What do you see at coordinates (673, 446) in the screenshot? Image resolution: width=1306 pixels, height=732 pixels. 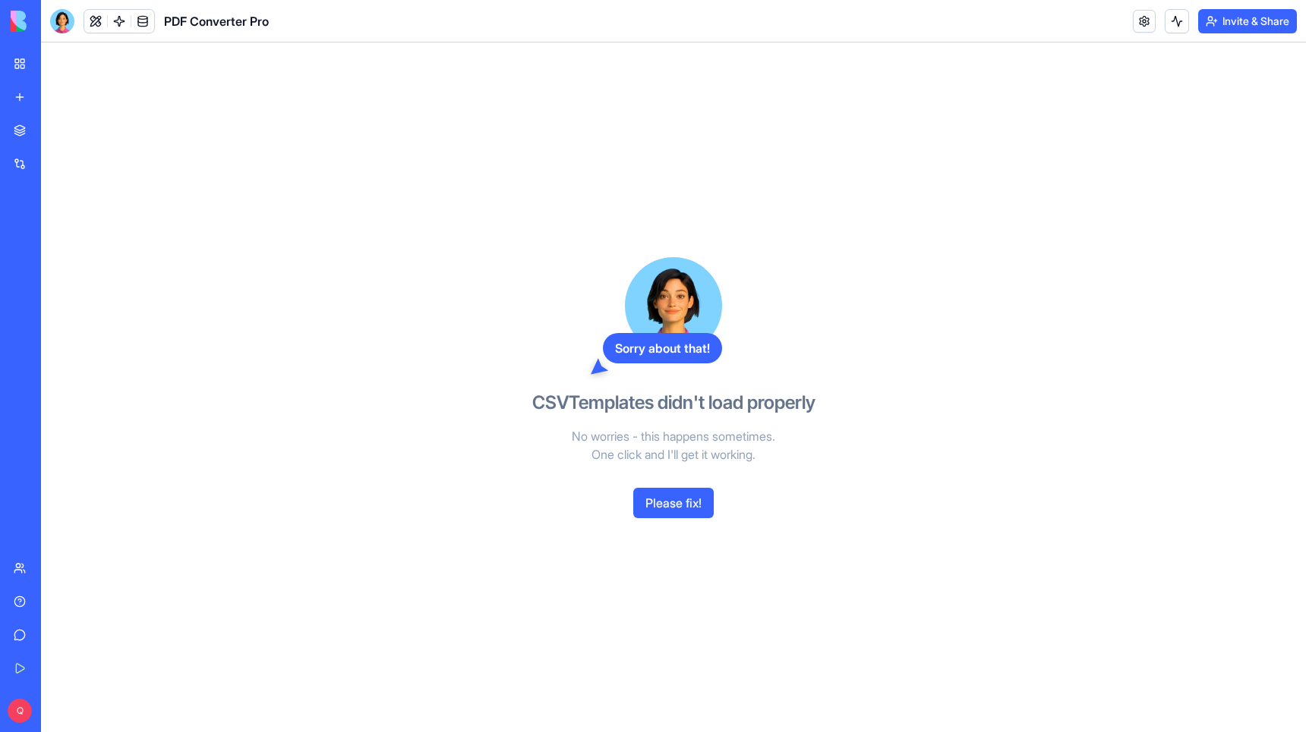 I see `p: No worries - this happens sometimes. One click and I'll get it working.` at bounding box center [673, 446].